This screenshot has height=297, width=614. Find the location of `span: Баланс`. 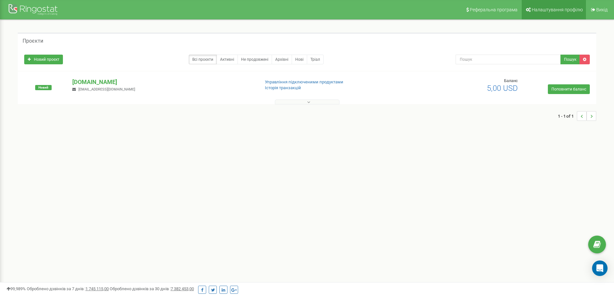

span: Баланс is located at coordinates (511, 80).